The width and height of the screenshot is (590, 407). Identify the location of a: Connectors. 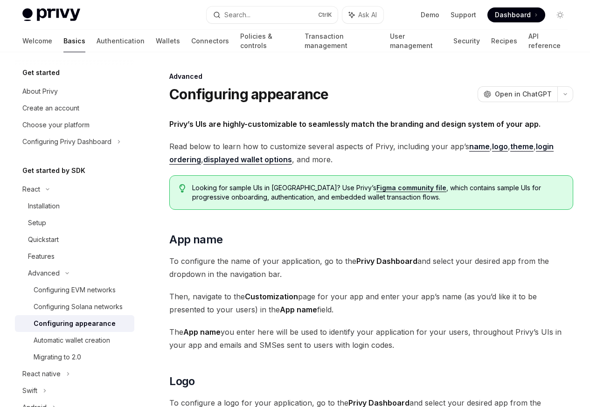
(210, 41).